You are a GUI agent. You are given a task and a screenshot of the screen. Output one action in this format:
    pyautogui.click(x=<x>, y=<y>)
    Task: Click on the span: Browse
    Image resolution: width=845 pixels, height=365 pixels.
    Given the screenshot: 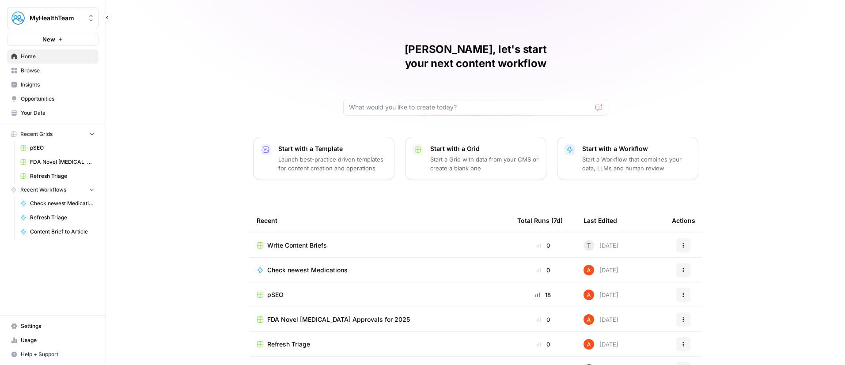 What is the action you would take?
    pyautogui.click(x=57, y=71)
    